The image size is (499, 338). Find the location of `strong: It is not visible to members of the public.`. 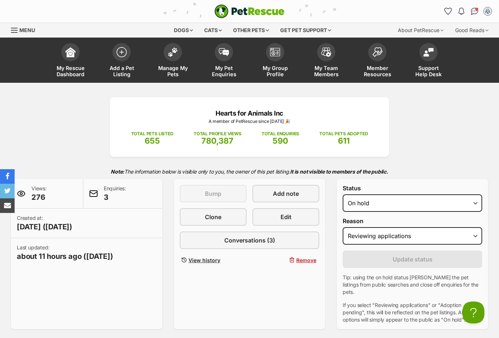

strong: It is not visible to members of the public. is located at coordinates (339, 172).